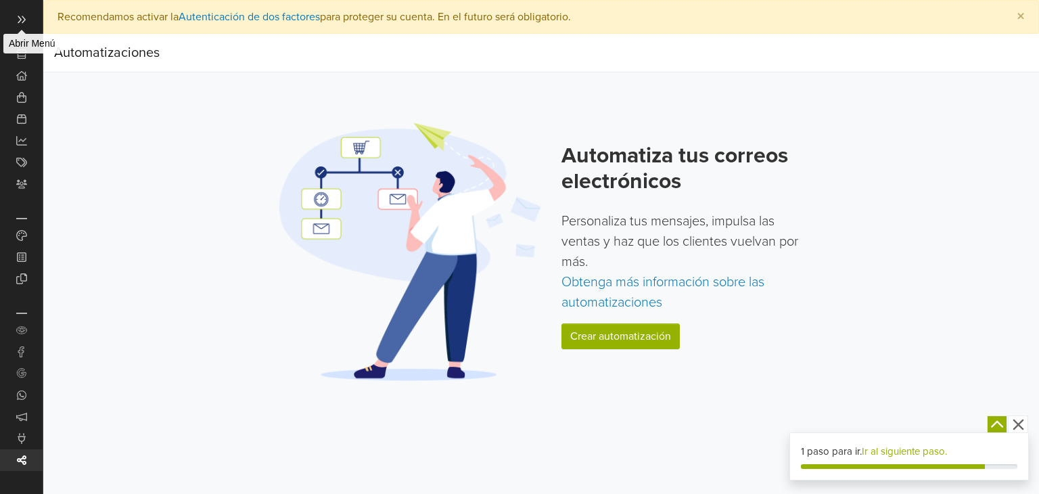 The width and height of the screenshot is (1039, 494). I want to click on img: Automation, so click(410, 251).